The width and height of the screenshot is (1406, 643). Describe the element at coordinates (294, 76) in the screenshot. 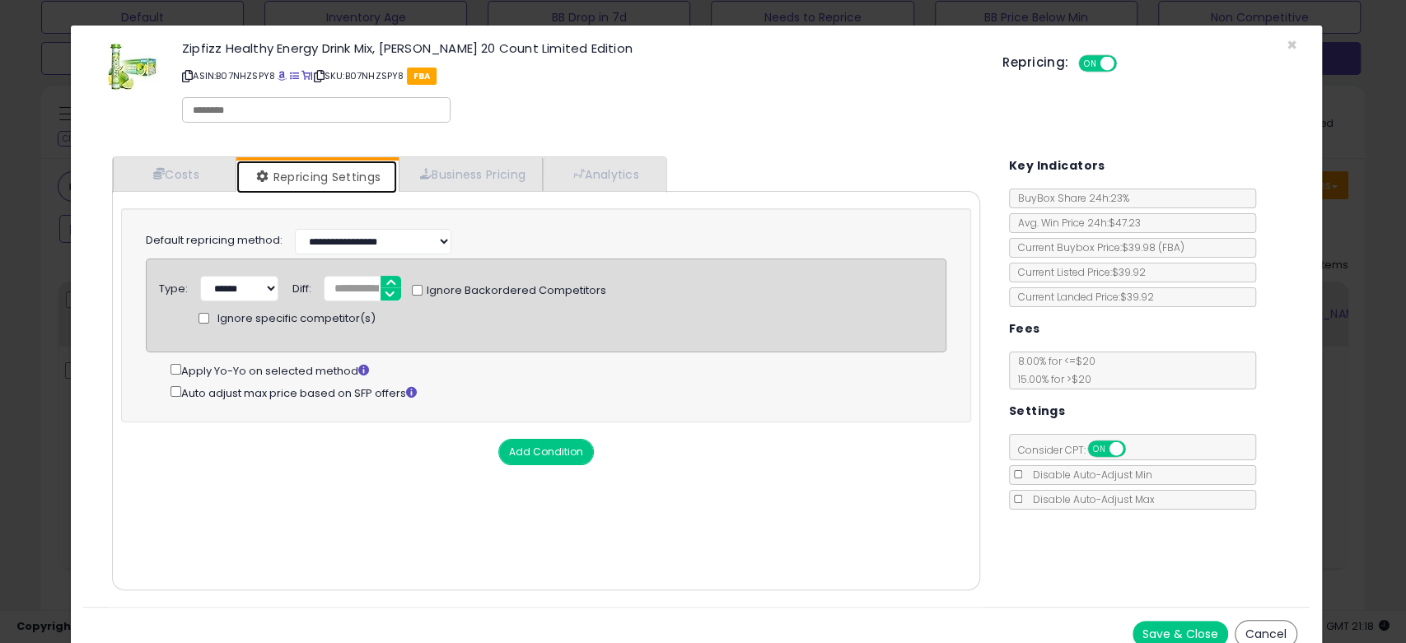

I see `a: All offer listings` at that location.